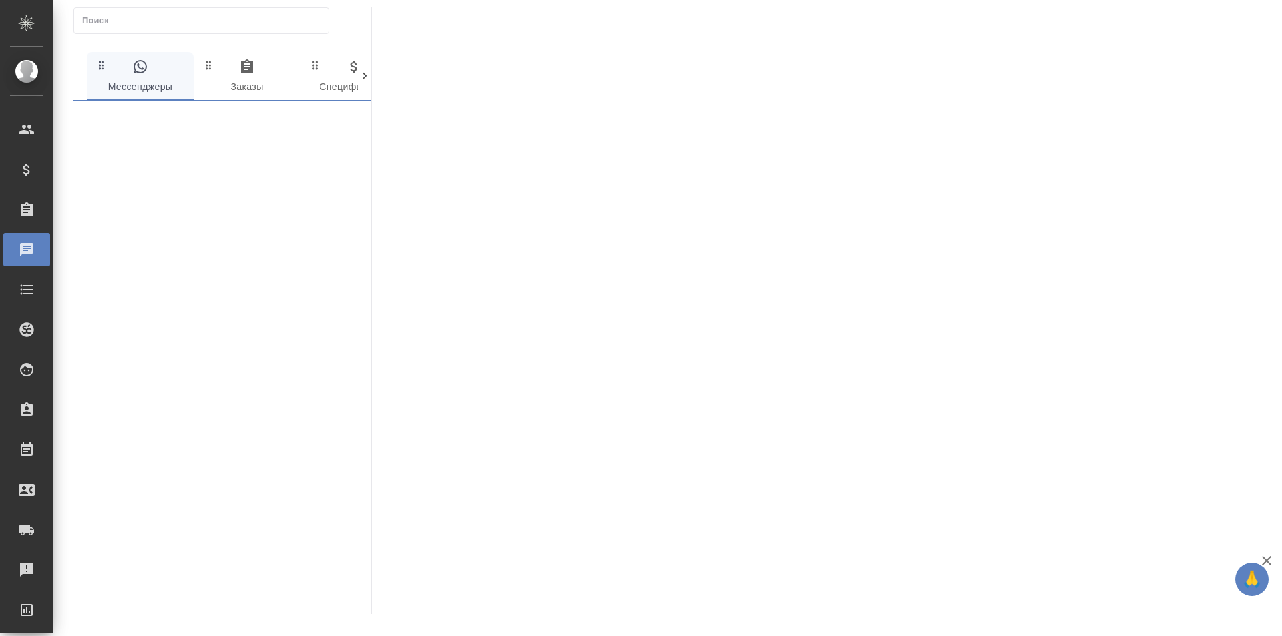 The image size is (1282, 636). Describe the element at coordinates (140, 77) in the screenshot. I see `span: Мессенджеры` at that location.